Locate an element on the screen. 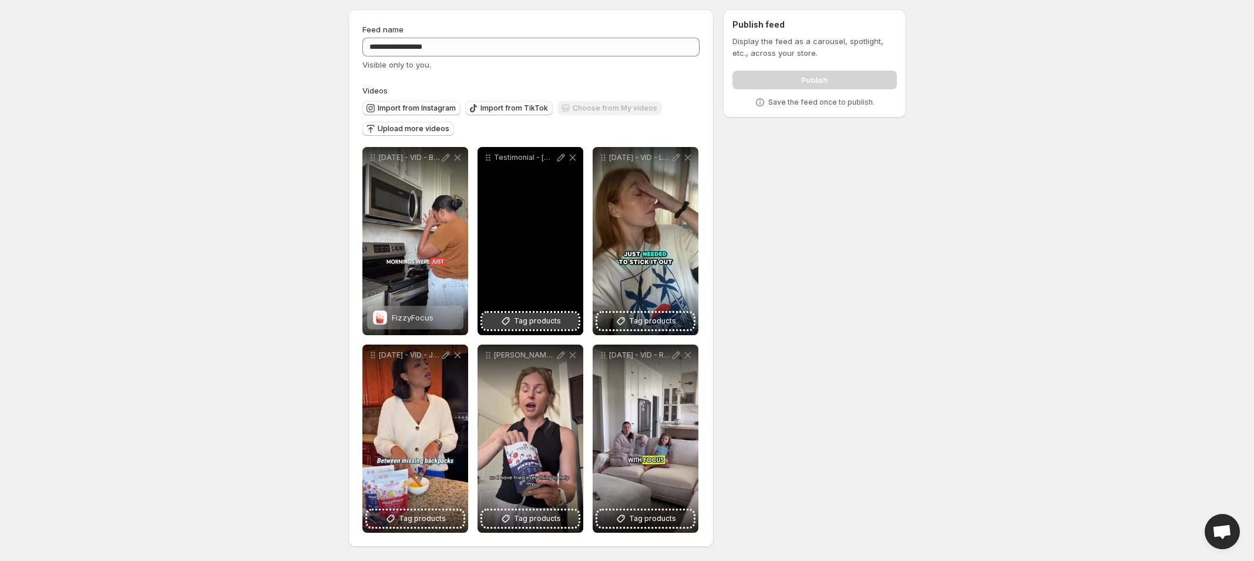 The width and height of the screenshot is (1254, 561). img: FizzyFocus is located at coordinates (380, 317).